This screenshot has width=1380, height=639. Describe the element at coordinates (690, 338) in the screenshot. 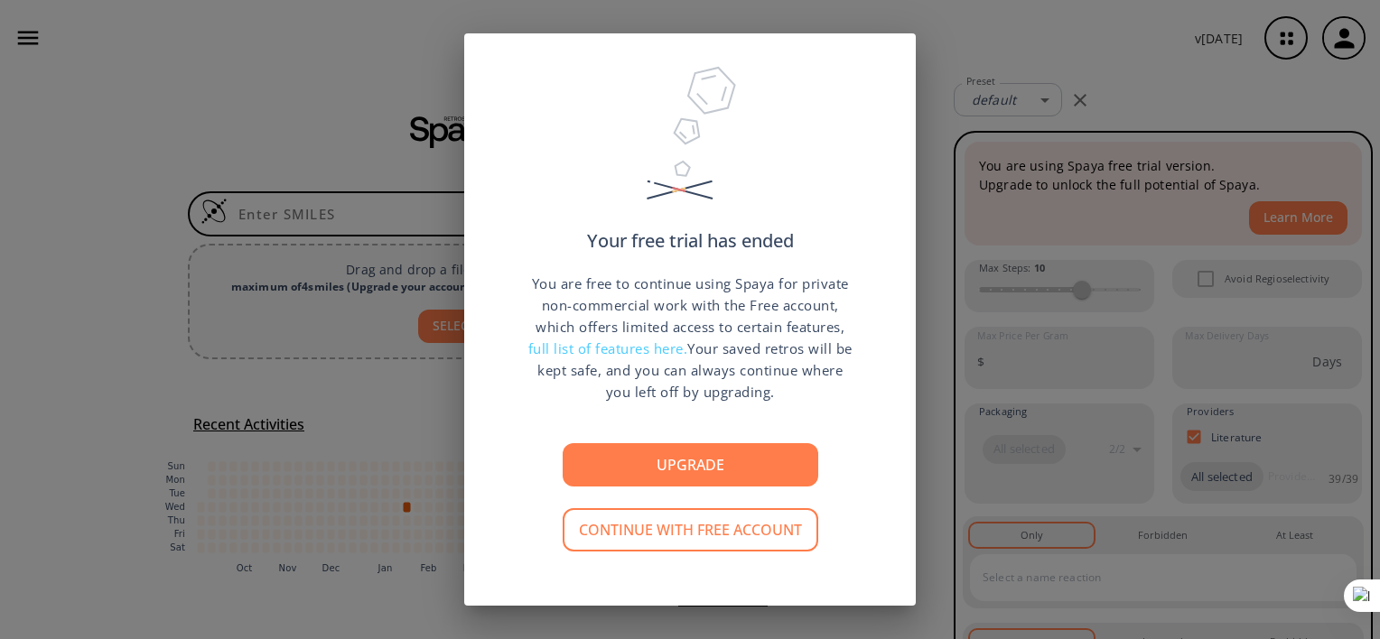

I see `p: You are free to continue using Spaya for private non-commercial work with the Free account, which...` at that location.